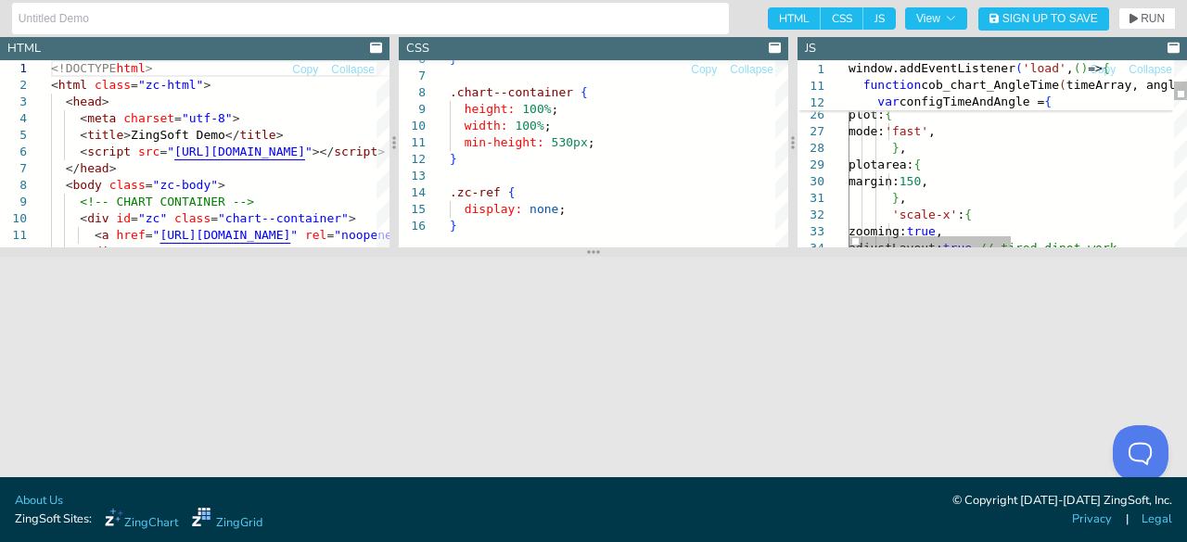  What do you see at coordinates (881, 164) in the screenshot?
I see `span: plotarea:` at bounding box center [881, 164].